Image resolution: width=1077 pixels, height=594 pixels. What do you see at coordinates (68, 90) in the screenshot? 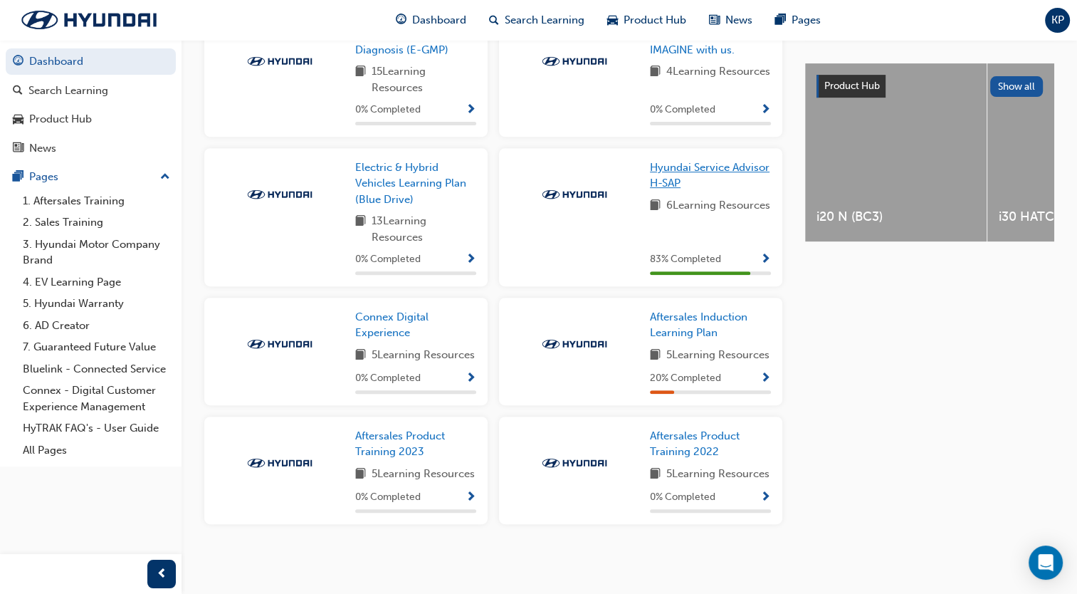
I see `div: Search Learning` at bounding box center [68, 90].